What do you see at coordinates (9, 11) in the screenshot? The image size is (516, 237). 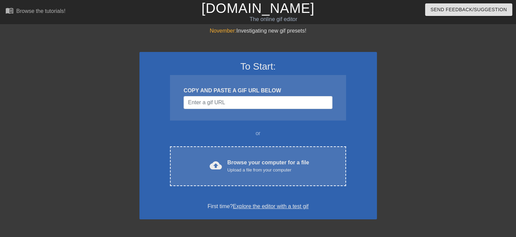 I see `span: menu_book` at bounding box center [9, 11].